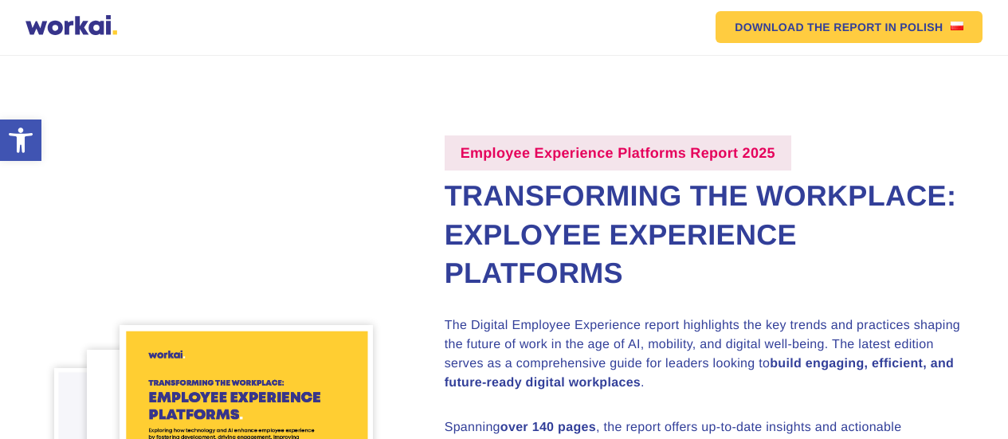 The image size is (1008, 439). Describe the element at coordinates (700, 373) in the screenshot. I see `strong: build engaging, efficient, and future-ready digital workplaces` at that location.